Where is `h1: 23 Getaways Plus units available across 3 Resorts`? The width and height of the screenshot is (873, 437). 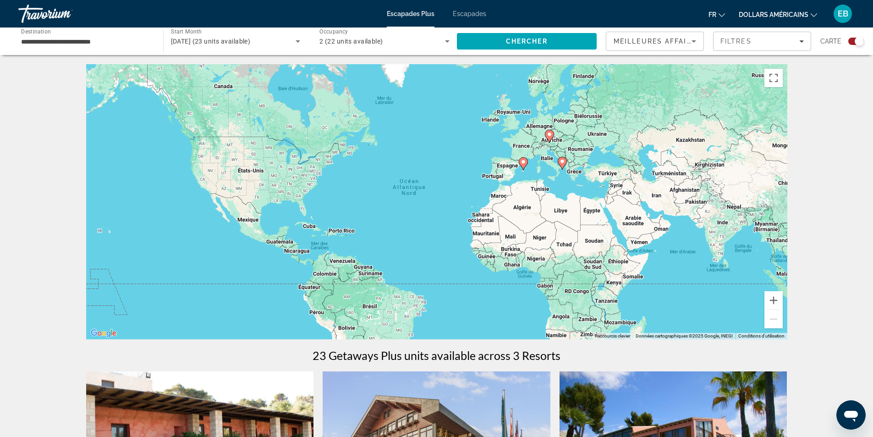 h1: 23 Getaways Plus units available across 3 Resorts is located at coordinates (436, 355).